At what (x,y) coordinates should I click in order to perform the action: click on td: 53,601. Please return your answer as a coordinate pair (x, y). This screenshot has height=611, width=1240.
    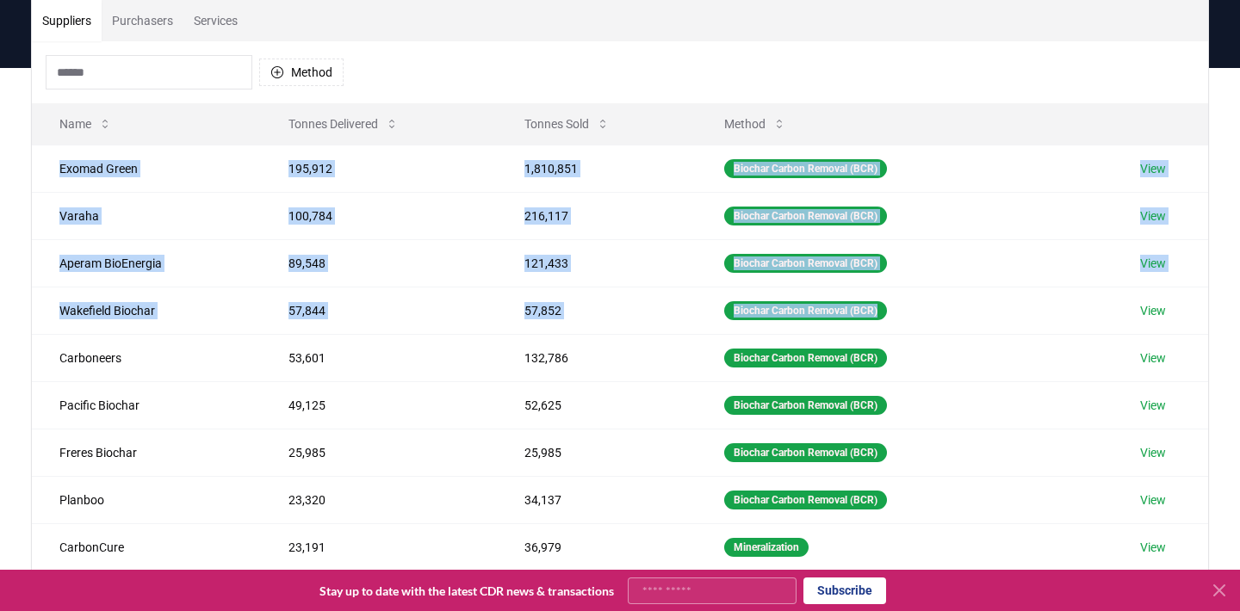
    Looking at the image, I should click on (378, 357).